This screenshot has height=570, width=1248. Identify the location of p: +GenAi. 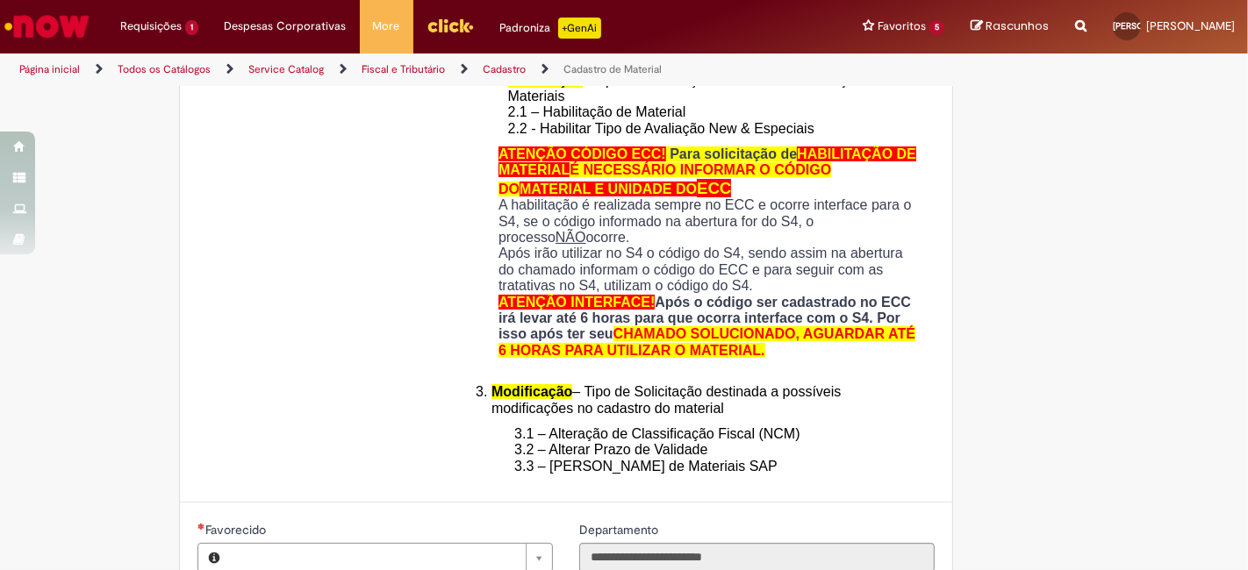
(579, 28).